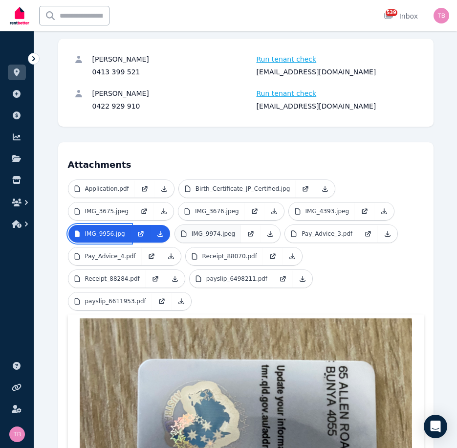 This screenshot has height=448, width=457. I want to click on a: Birth_Certificate_JP_Certified.jpg, so click(238, 189).